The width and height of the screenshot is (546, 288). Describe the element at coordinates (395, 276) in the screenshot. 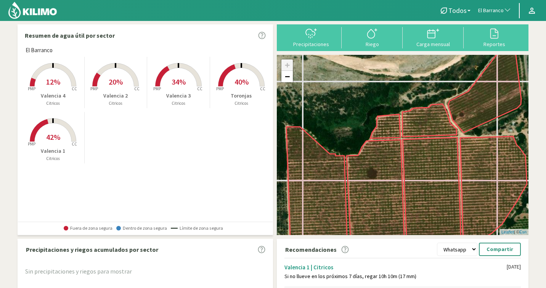

I see `div: Si no llueve en los próximos 7 días, regar 10h 10m (17 mm)` at that location.